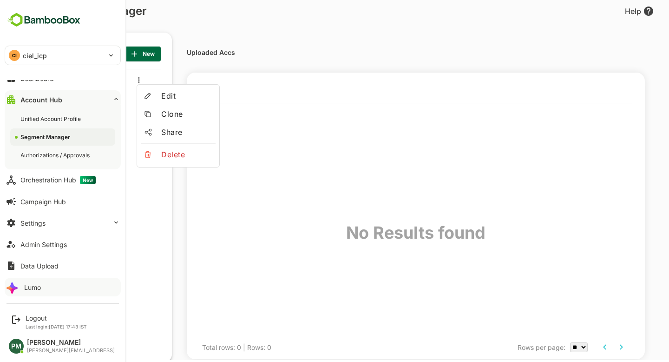 The height and width of the screenshot is (362, 669). I want to click on button: Admin Settings, so click(63, 244).